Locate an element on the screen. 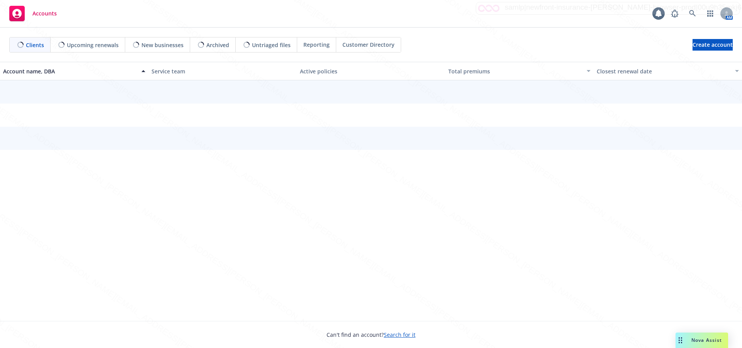 Image resolution: width=742 pixels, height=348 pixels. a: Report a Bug is located at coordinates (675, 14).